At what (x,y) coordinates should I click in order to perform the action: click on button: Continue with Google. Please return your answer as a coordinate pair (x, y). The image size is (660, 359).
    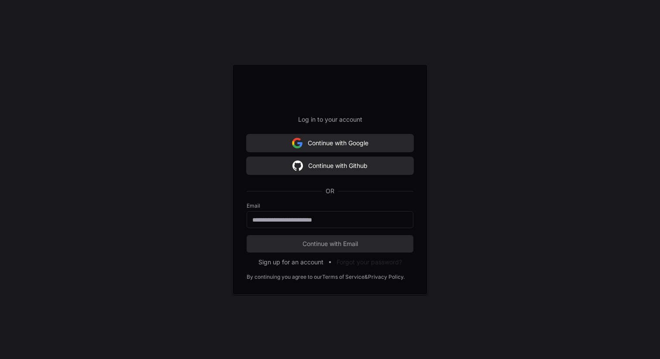
    Looking at the image, I should click on (330, 143).